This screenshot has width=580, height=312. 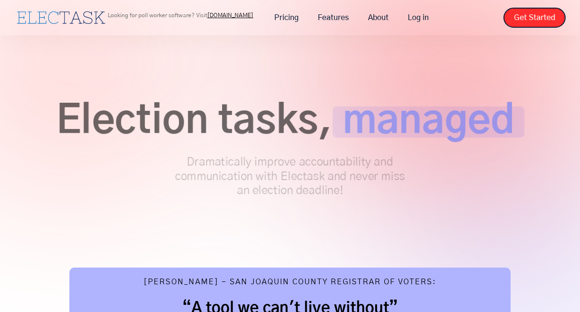 I want to click on span: Election tasks,, so click(x=194, y=122).